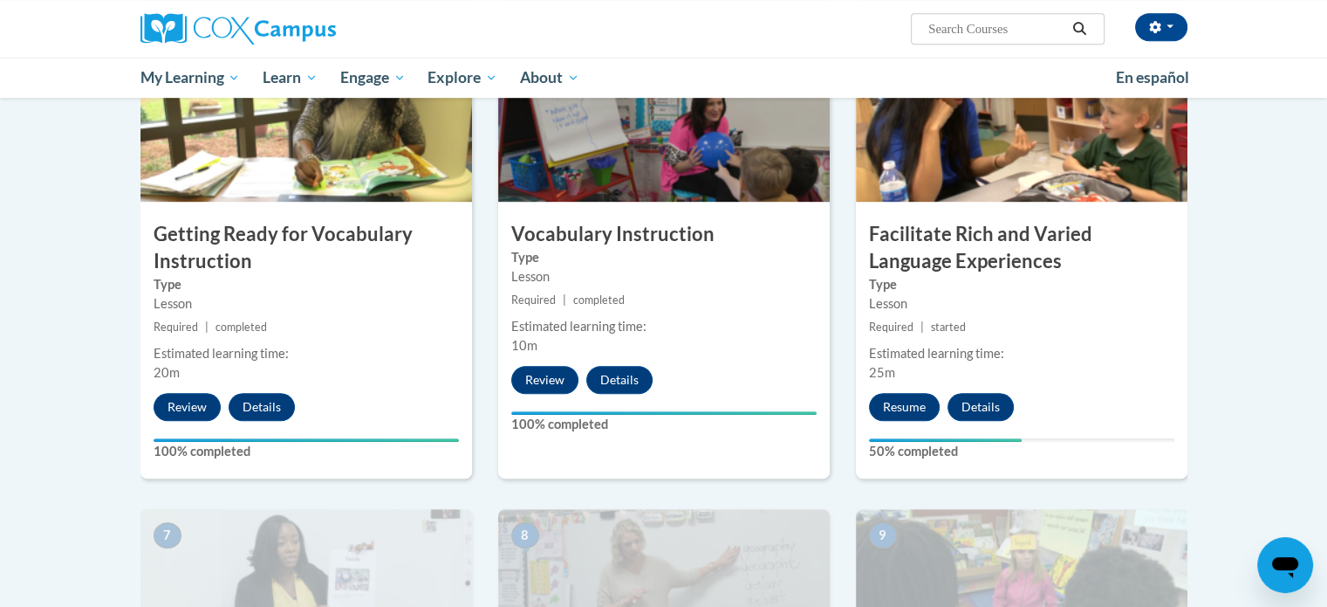  What do you see at coordinates (306, 248) in the screenshot?
I see `h3: Getting Ready for Vocabulary Instruction` at bounding box center [306, 248].